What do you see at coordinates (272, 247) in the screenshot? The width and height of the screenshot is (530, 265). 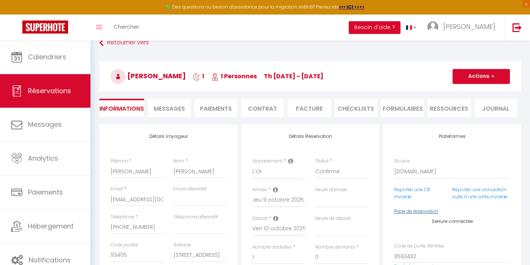 I see `label: Nombre d'adultes` at bounding box center [272, 247].